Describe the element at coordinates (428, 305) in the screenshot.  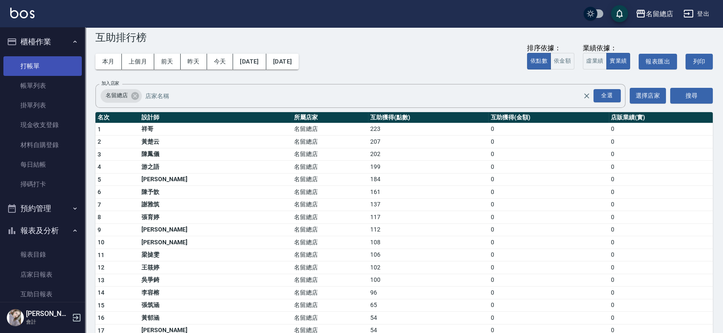
I see `td: 65` at that location.